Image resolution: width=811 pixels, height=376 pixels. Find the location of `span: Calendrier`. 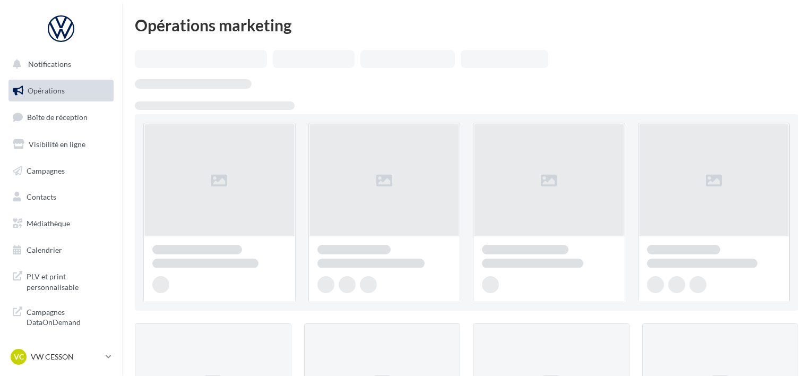

span: Calendrier is located at coordinates (44, 250).